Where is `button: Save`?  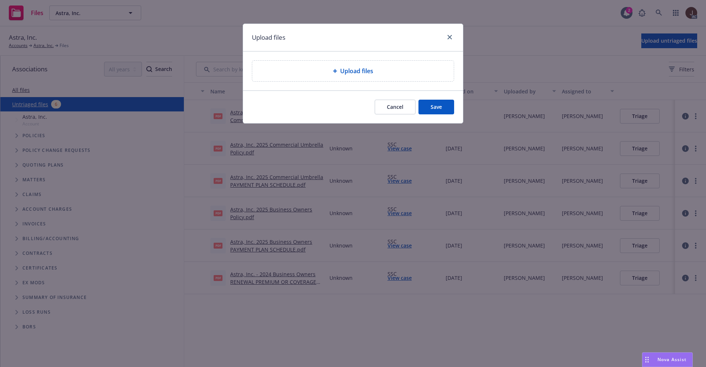 button: Save is located at coordinates (436, 107).